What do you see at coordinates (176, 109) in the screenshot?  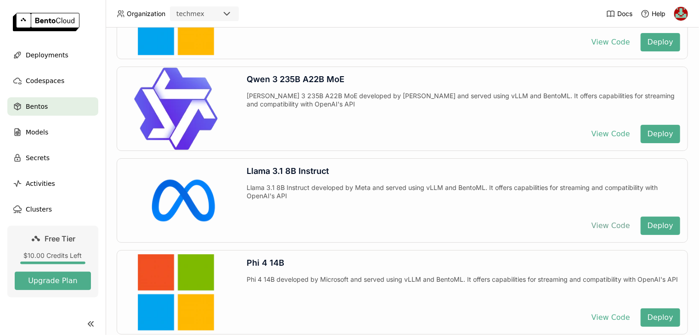 I see `img: Qwen 3 235B A22B MoE` at bounding box center [176, 109].